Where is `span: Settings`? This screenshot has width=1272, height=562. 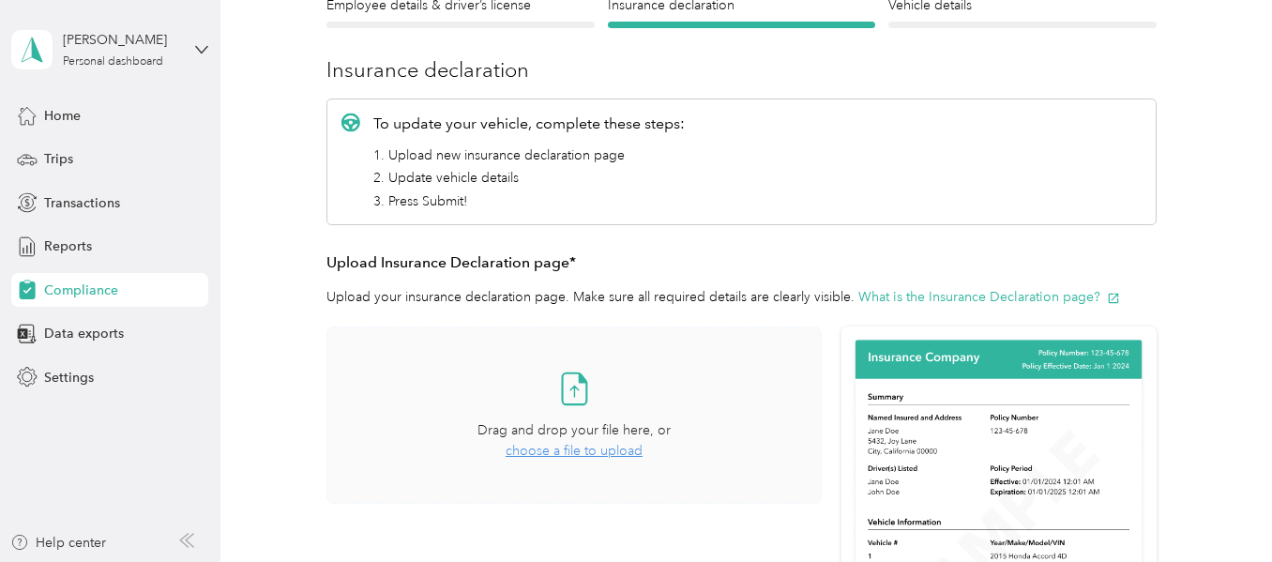 span: Settings is located at coordinates (68, 377).